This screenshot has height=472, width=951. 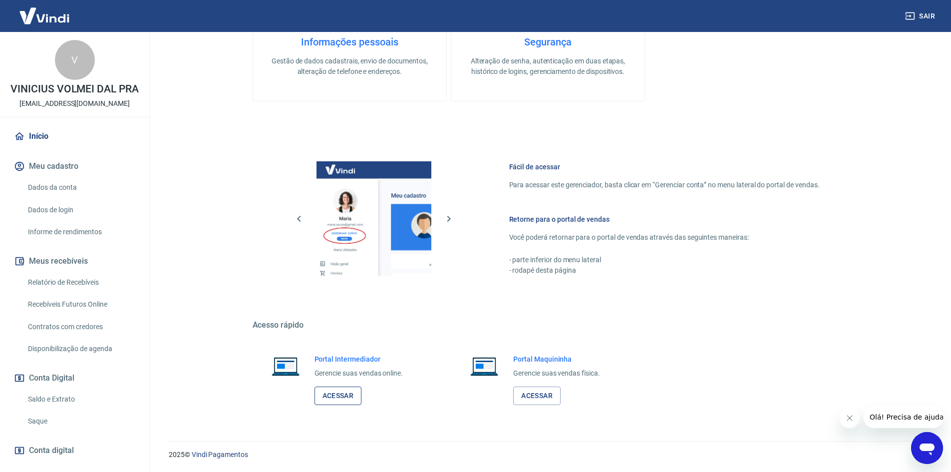 What do you see at coordinates (80, 348) in the screenshot?
I see `a: Disponibilização de agenda` at bounding box center [80, 348].